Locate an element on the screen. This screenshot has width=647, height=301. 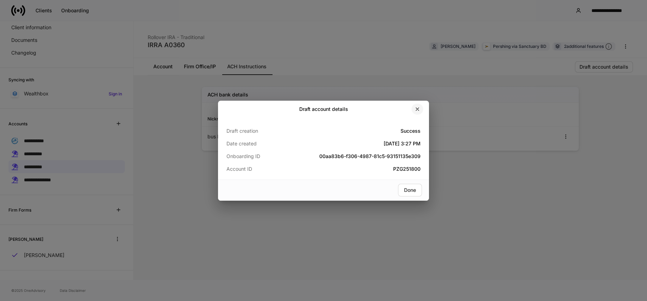
p: Onboarding ID is located at coordinates (259, 156).